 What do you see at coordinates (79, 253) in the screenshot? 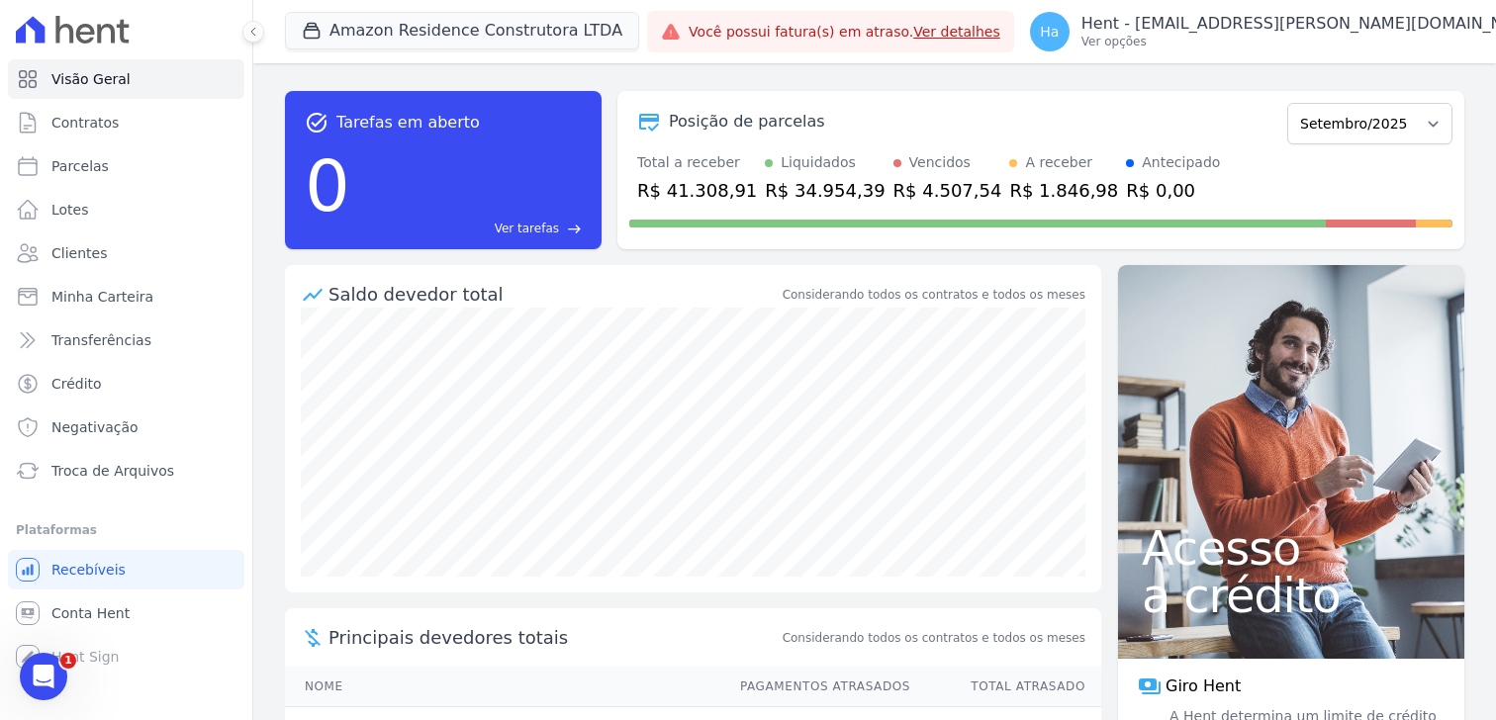
I see `span: Clientes` at bounding box center [79, 253].